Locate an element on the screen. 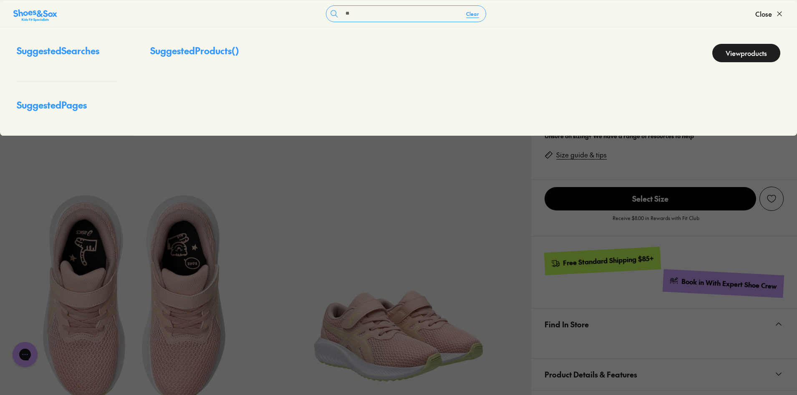  a: Size guide & tips is located at coordinates (581, 155).